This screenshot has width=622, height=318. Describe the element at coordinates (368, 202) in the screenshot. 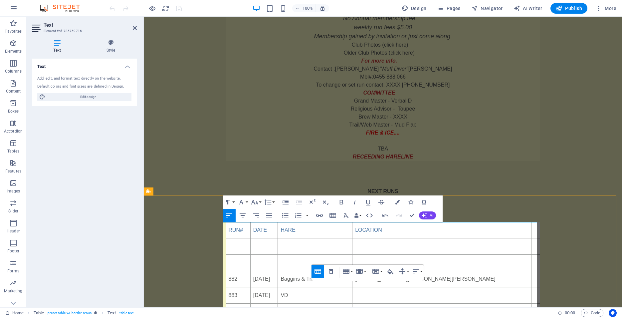

I see `button: Underline (Ctrl+U)` at that location.